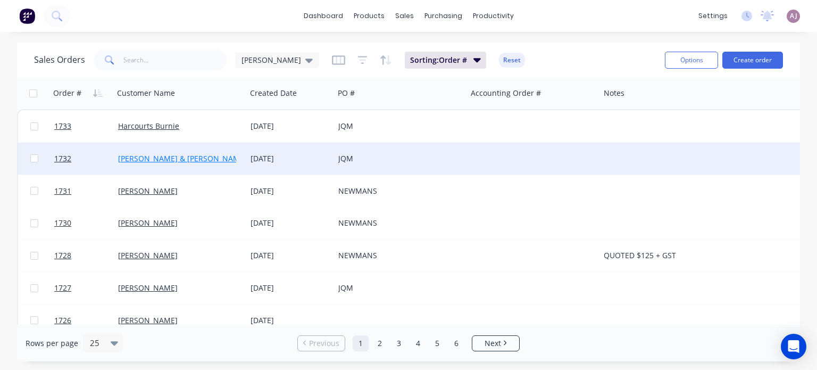 The image size is (817, 370). I want to click on div: Customer Name, so click(146, 93).